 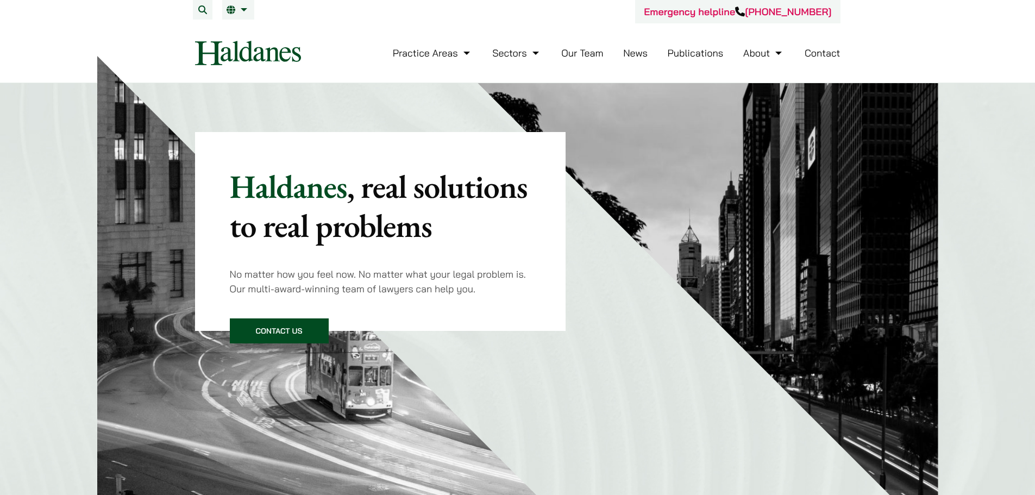 I want to click on a: Our Team, so click(x=582, y=53).